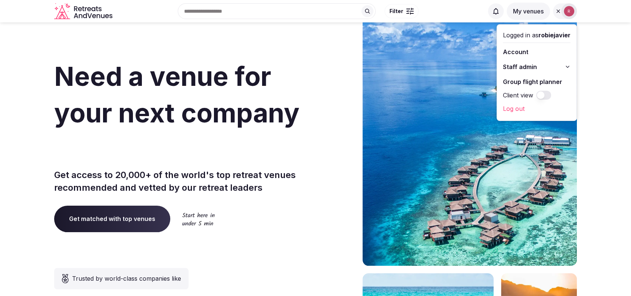 Image resolution: width=631 pixels, height=296 pixels. What do you see at coordinates (518, 95) in the screenshot?
I see `label: Client view` at bounding box center [518, 95].